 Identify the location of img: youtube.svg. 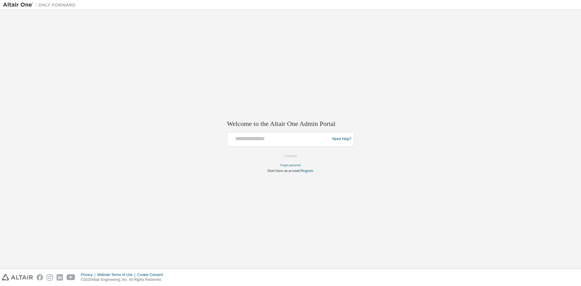
(71, 277).